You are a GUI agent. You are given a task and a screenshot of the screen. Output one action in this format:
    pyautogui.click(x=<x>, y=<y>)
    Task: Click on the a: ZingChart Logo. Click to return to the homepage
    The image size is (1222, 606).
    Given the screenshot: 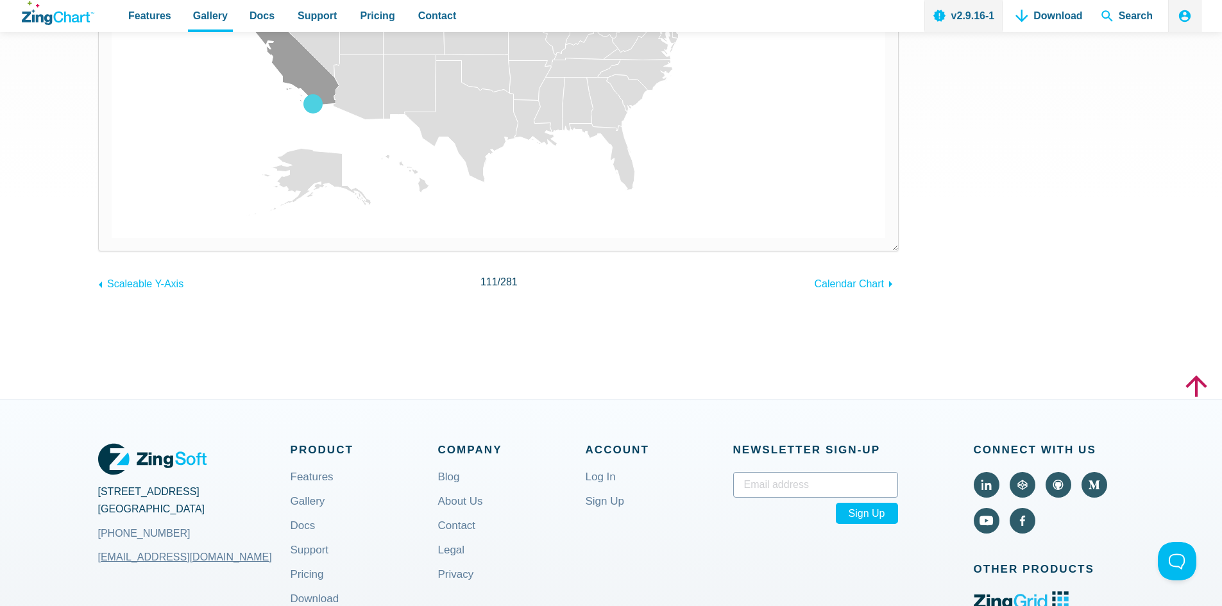 What is the action you would take?
    pyautogui.click(x=58, y=13)
    